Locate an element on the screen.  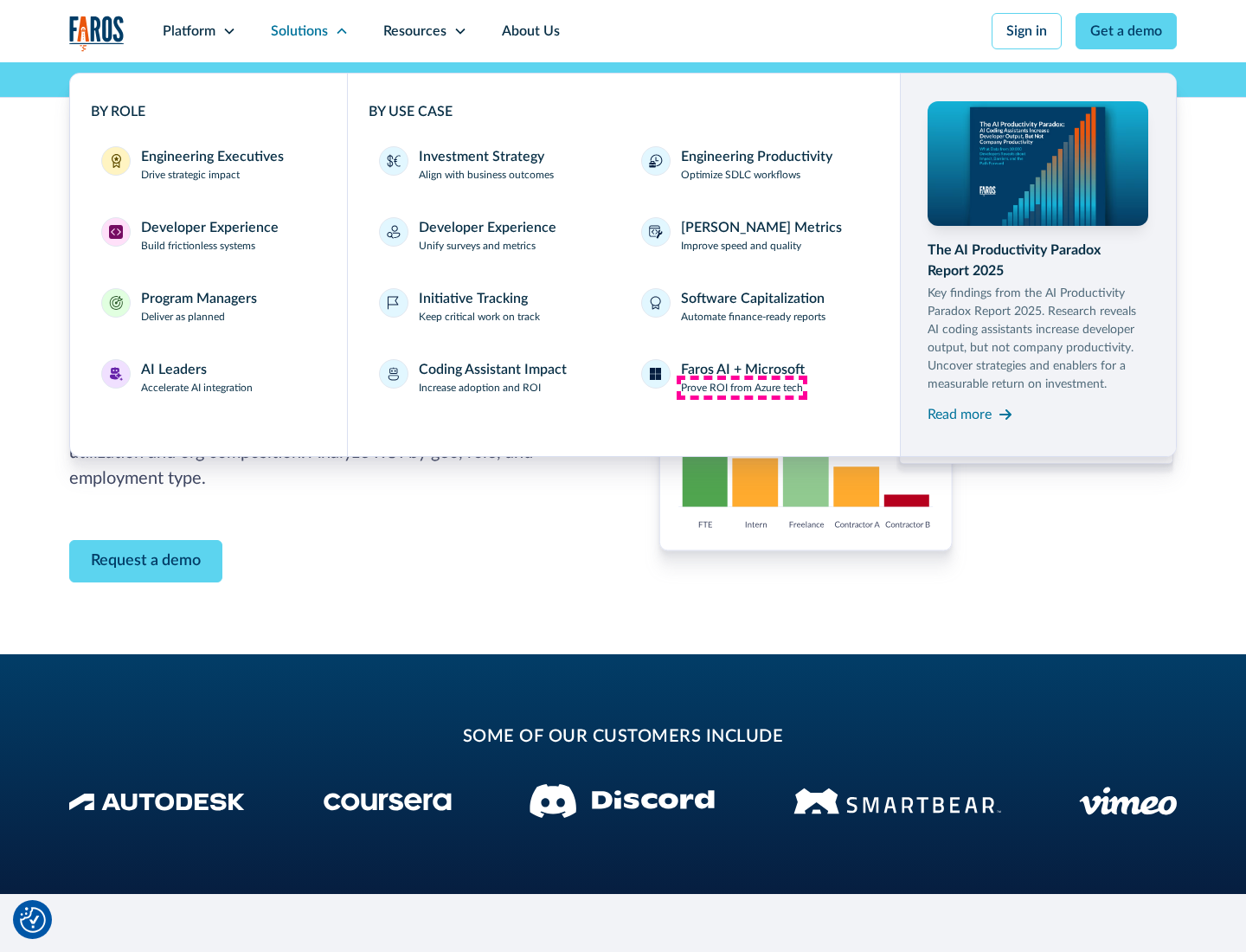
div: BY ROLE is located at coordinates (208, 112).